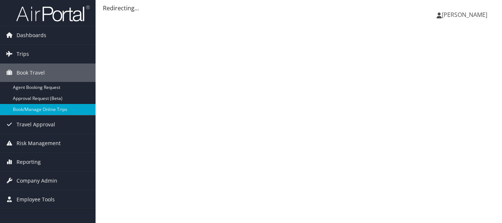 The height and width of the screenshot is (223, 502). What do you see at coordinates (39, 143) in the screenshot?
I see `span: Risk Management` at bounding box center [39, 143].